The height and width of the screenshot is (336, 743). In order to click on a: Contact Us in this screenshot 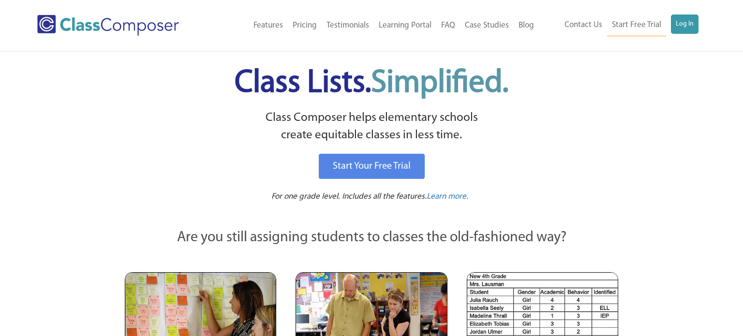, I will do `click(583, 25)`.